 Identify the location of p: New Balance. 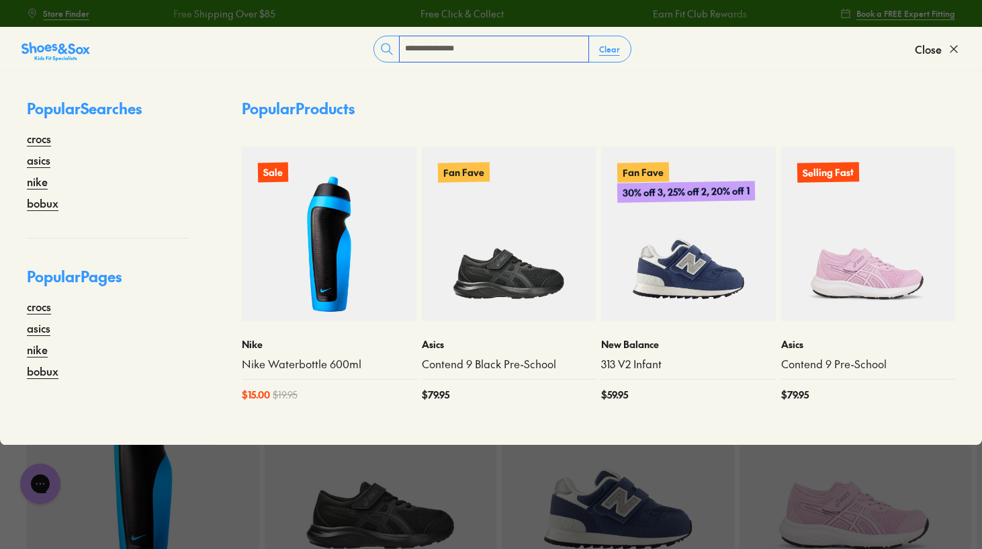
(688, 344).